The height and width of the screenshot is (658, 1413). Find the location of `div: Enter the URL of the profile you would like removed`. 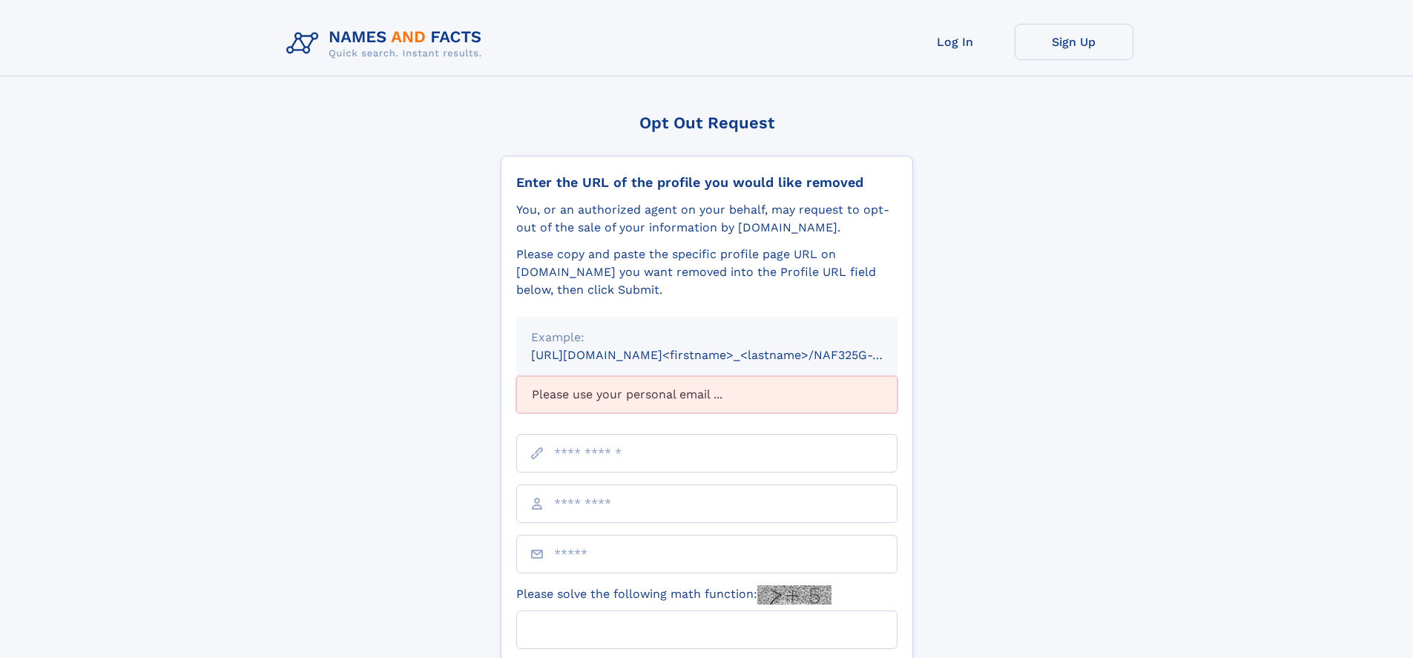

div: Enter the URL of the profile you would like removed is located at coordinates (707, 182).